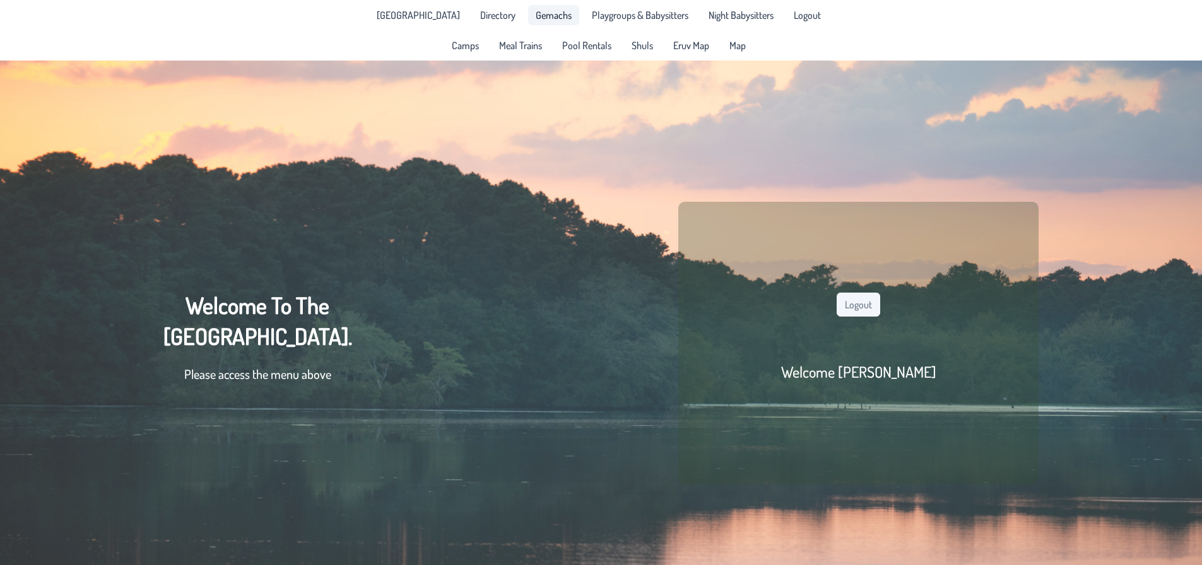  What do you see at coordinates (691, 45) in the screenshot?
I see `span: Eruv Map` at bounding box center [691, 45].